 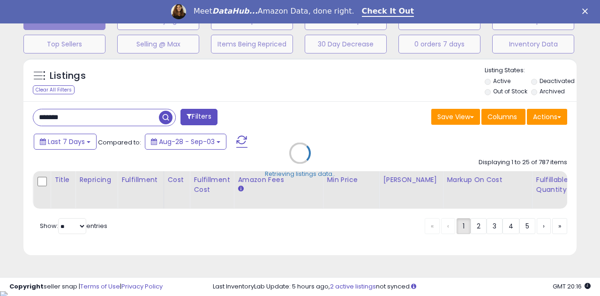 I want to click on span: 2025-09-11 20:16 GMT, so click(x=572, y=286).